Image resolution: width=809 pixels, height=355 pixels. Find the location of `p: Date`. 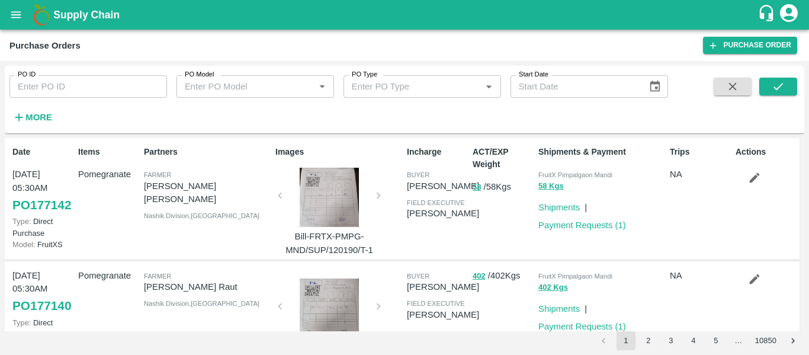

p: Date is located at coordinates (43, 152).